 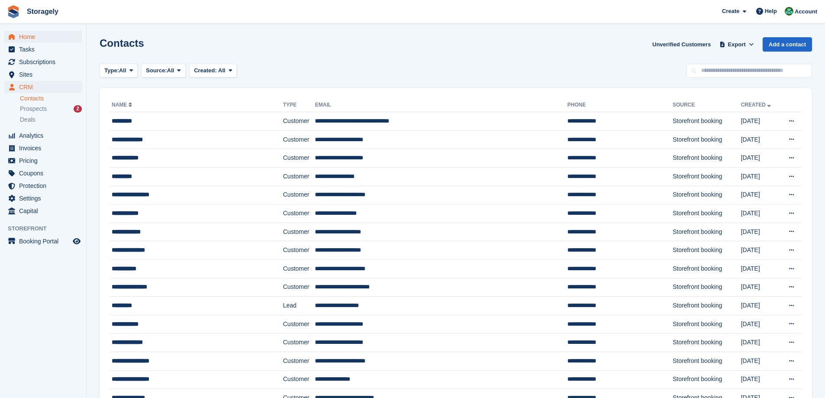 I want to click on span: Source:, so click(x=156, y=71).